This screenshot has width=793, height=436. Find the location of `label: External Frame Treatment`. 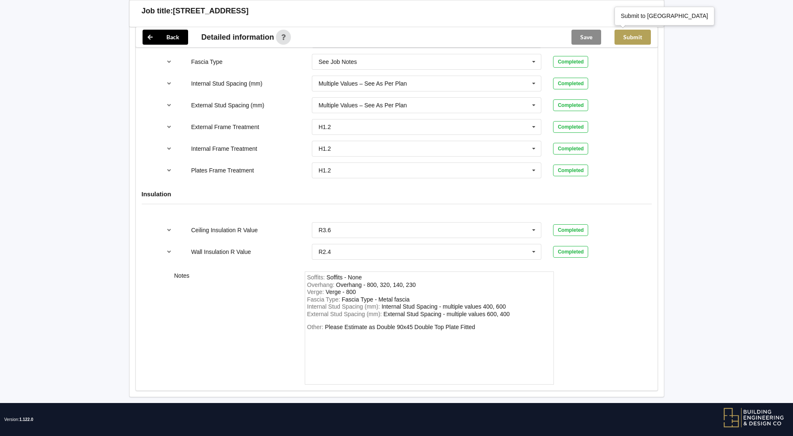

label: External Frame Treatment is located at coordinates (225, 127).